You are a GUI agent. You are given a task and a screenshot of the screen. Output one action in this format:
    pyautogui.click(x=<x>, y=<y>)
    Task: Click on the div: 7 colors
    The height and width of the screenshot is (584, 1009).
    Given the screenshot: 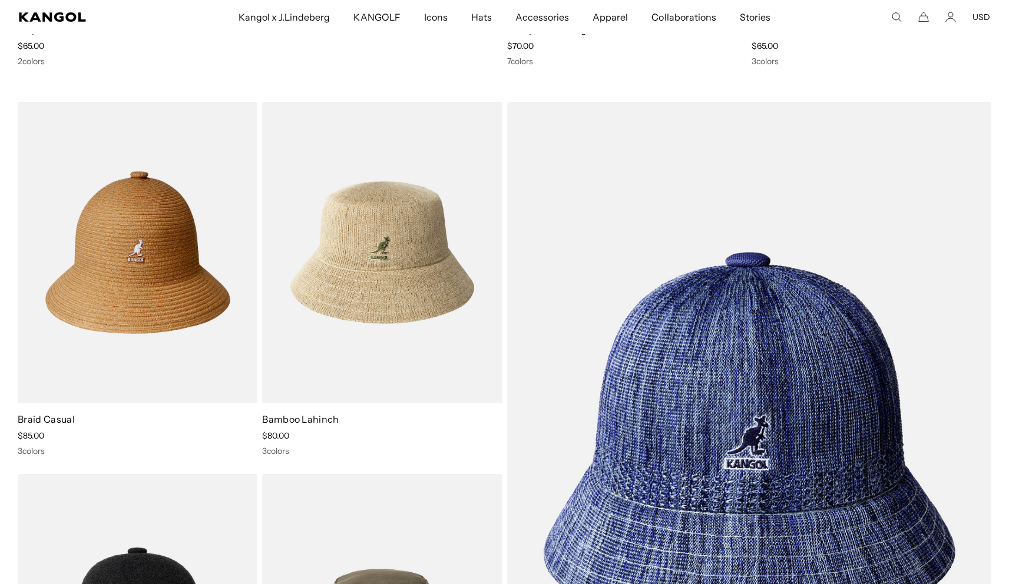 What is the action you would take?
    pyautogui.click(x=627, y=61)
    